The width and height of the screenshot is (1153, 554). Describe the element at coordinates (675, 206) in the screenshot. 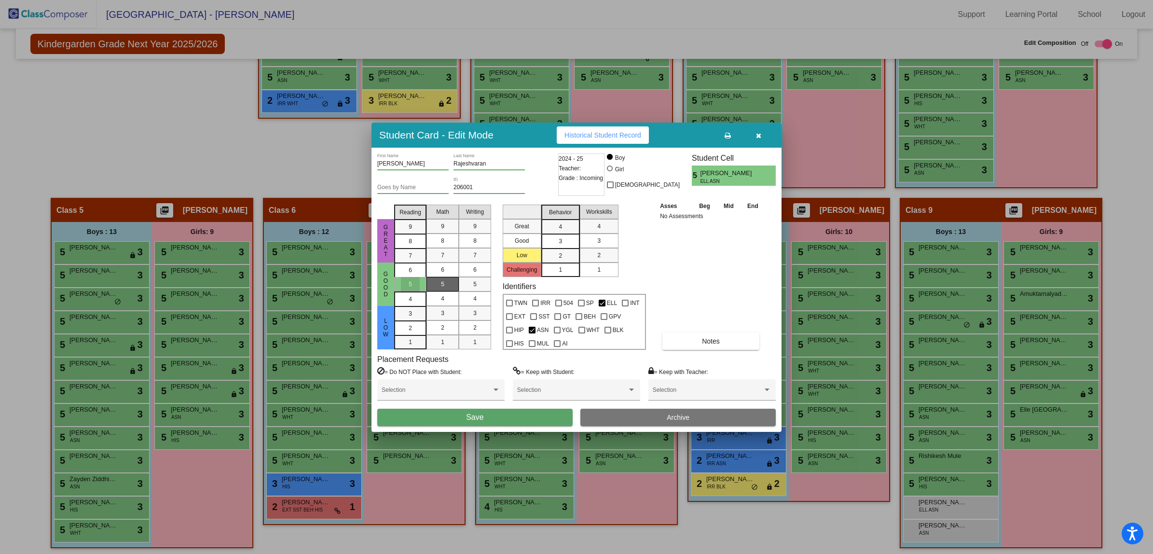

I see `th: Asses` at that location.